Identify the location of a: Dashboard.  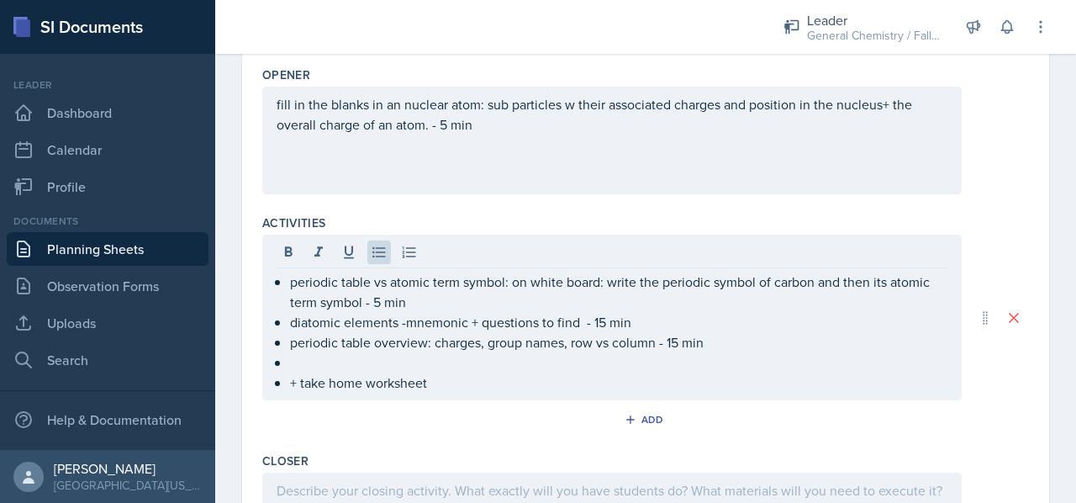
(108, 113).